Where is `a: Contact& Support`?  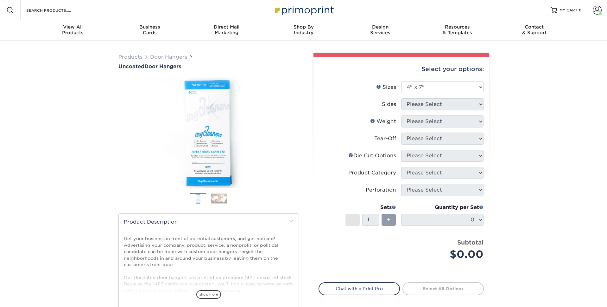
a: Contact& Support is located at coordinates (534, 30).